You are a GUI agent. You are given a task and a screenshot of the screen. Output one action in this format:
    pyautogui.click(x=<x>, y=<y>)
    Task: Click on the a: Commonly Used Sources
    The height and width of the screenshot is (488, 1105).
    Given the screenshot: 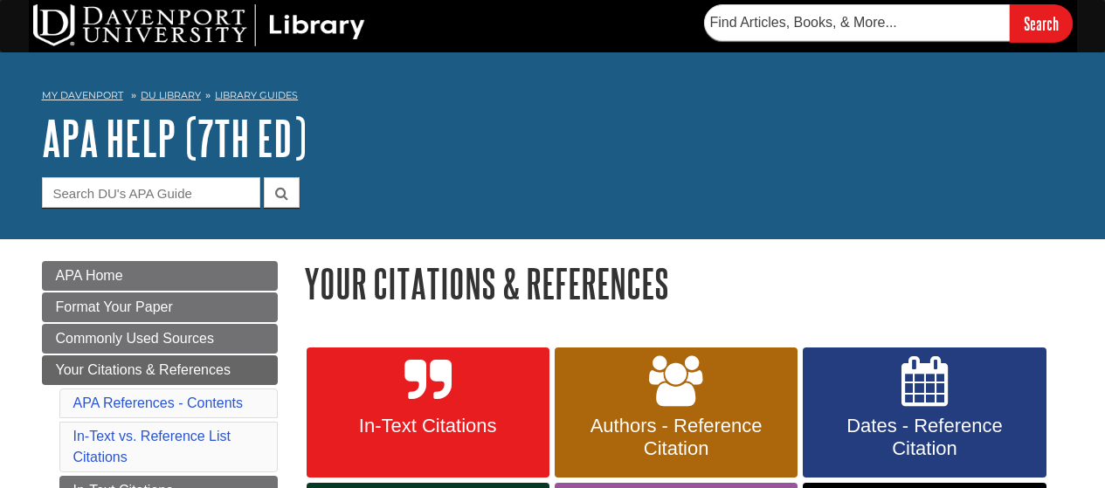 What is the action you would take?
    pyautogui.click(x=160, y=339)
    